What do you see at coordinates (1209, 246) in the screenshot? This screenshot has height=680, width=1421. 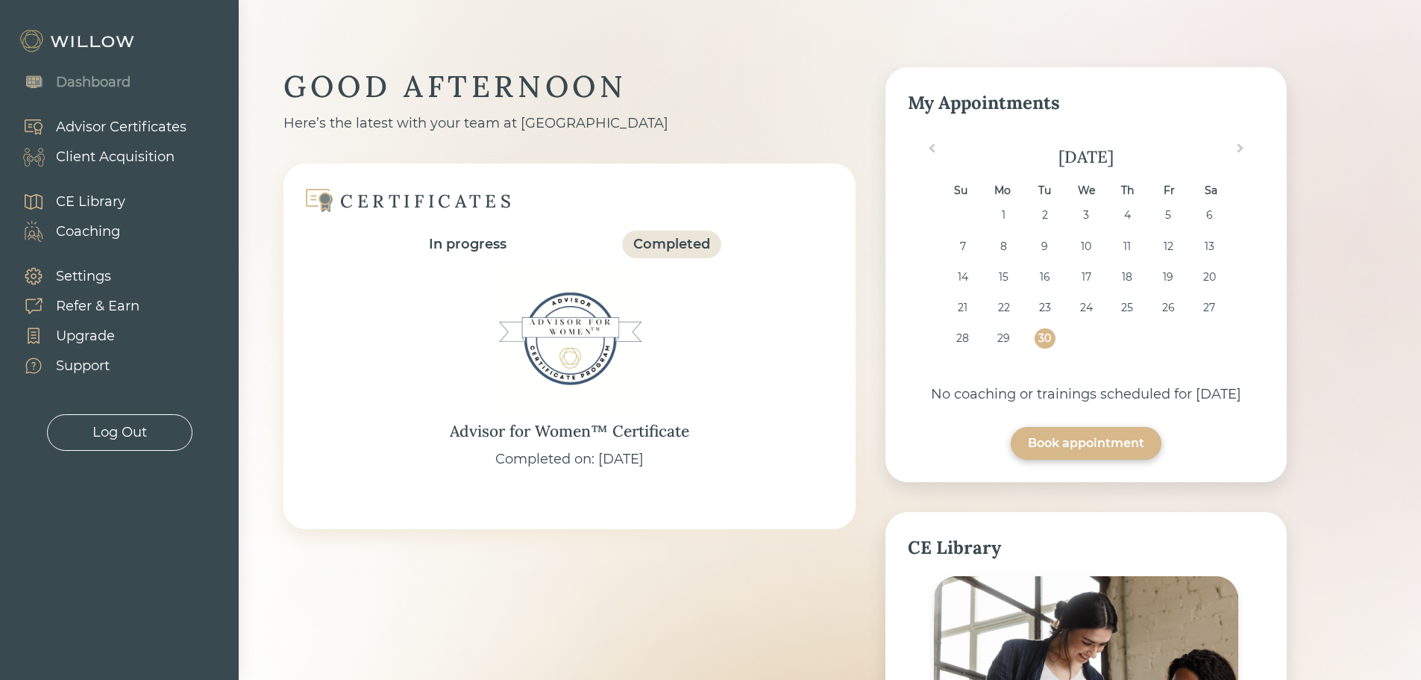 I see `div: Choose Saturday, September 13th, 2025` at bounding box center [1209, 246].